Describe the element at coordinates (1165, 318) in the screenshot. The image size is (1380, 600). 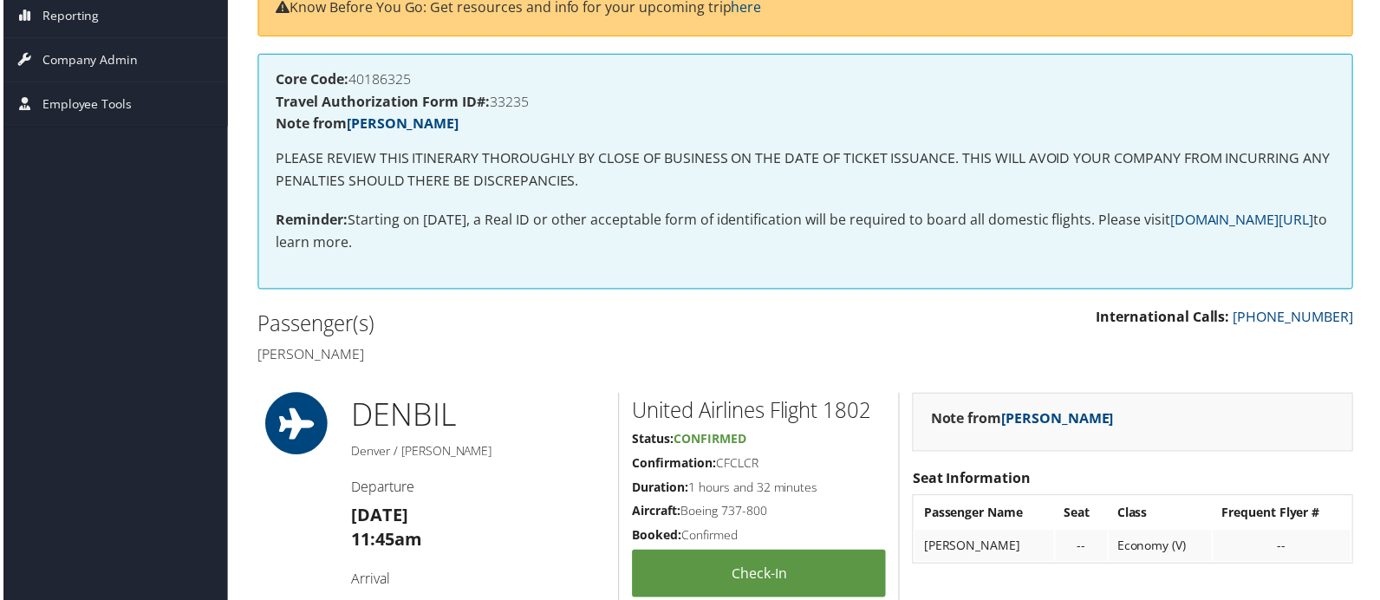
I see `strong: International Calls:` at that location.